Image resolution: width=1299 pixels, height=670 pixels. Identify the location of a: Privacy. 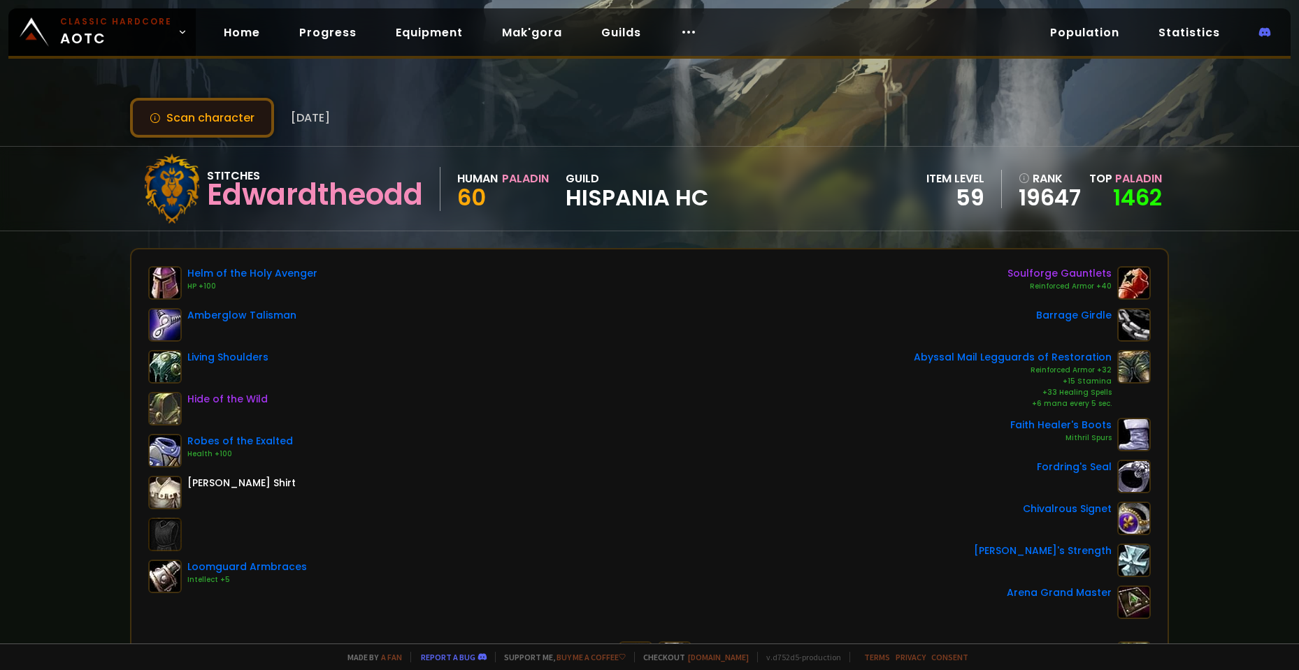
(910, 657).